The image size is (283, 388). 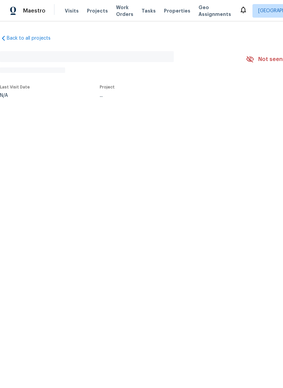 I want to click on span: Projects, so click(x=97, y=11).